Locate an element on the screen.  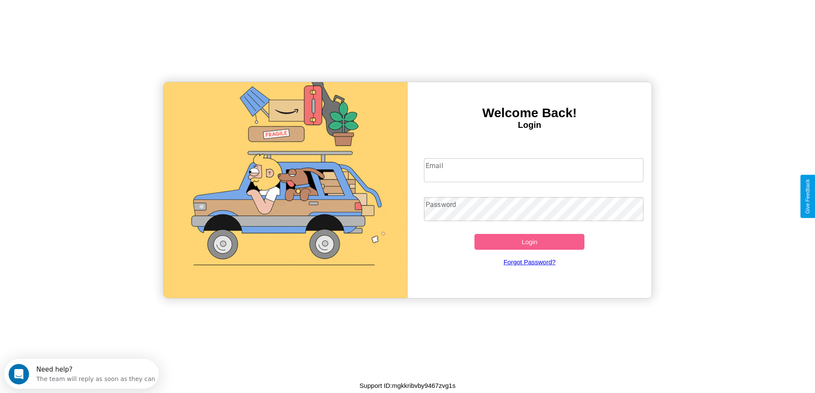
div: The team will reply as soon as they can is located at coordinates (92, 18).